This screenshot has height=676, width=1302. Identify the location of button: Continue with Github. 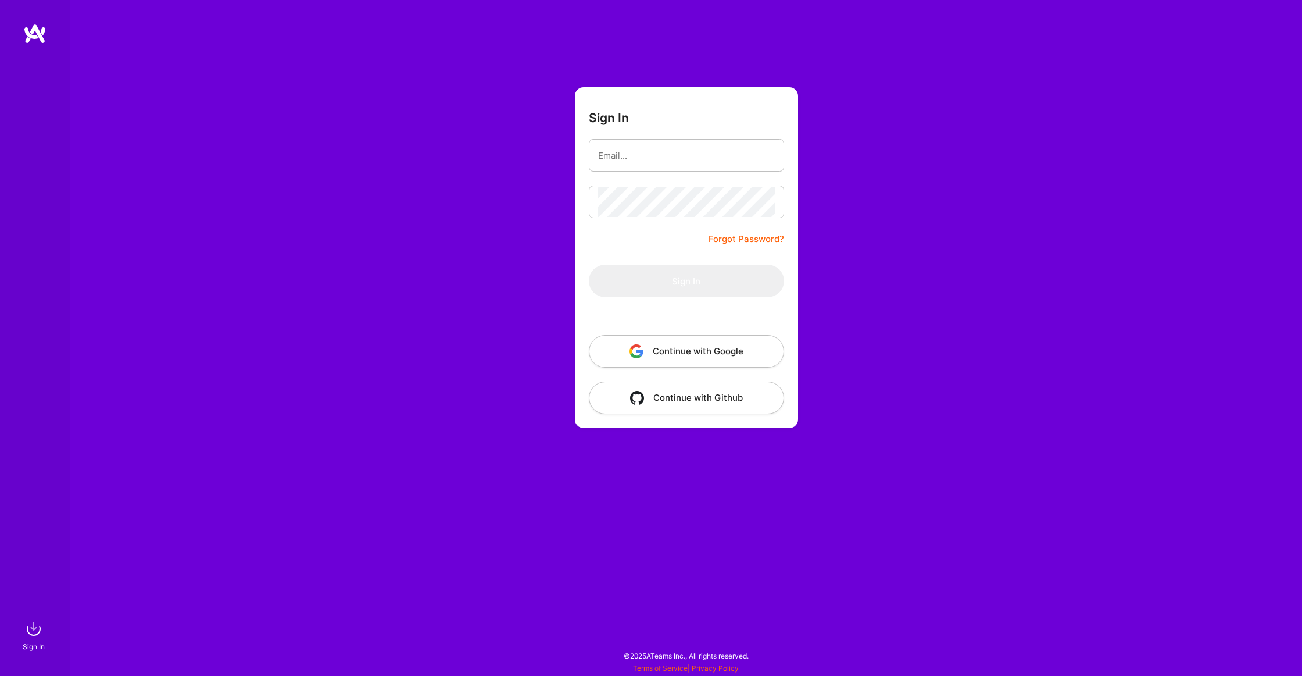
(687, 398).